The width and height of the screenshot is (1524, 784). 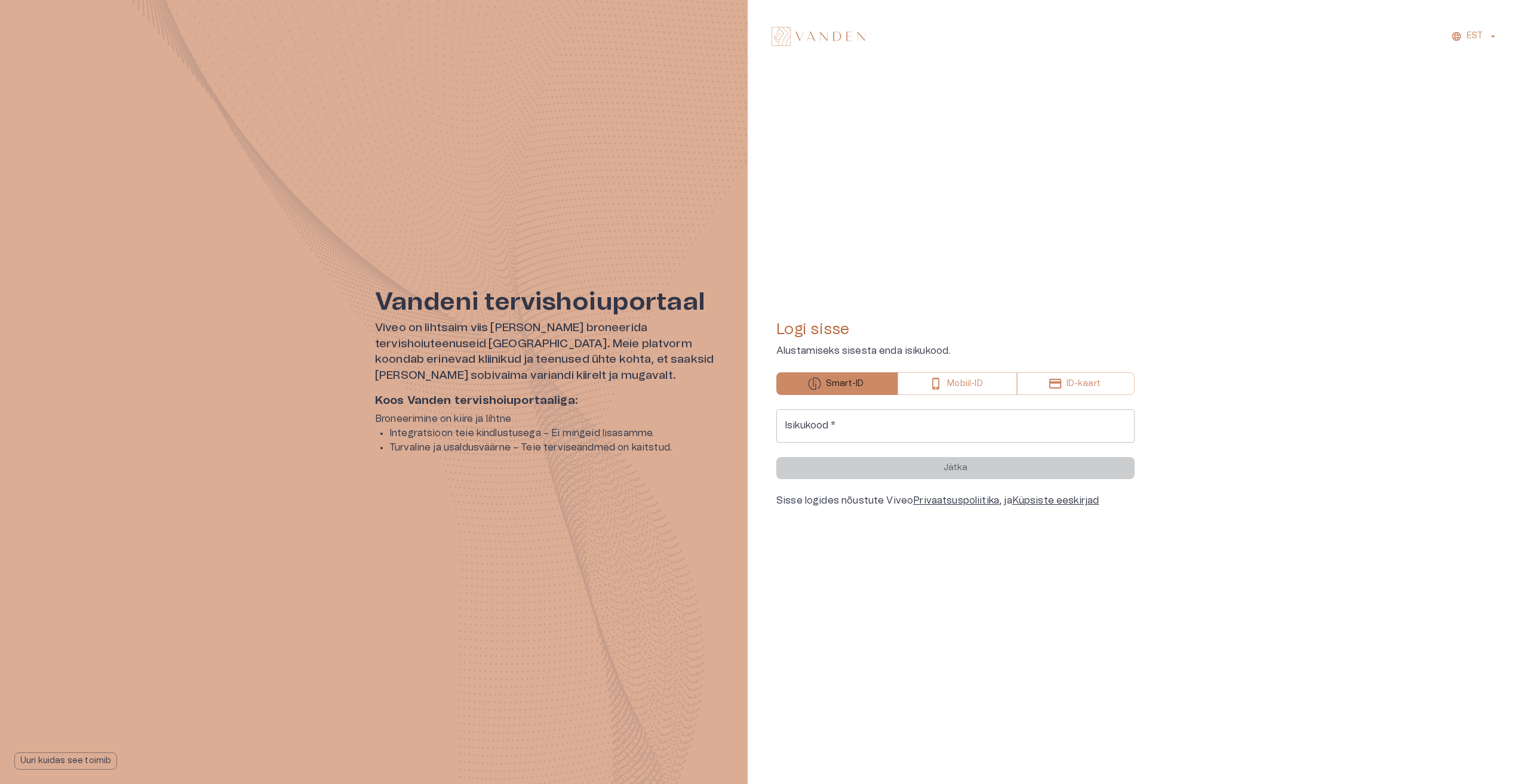 I want to click on a: Küpsiste eeskirjad, so click(x=1056, y=500).